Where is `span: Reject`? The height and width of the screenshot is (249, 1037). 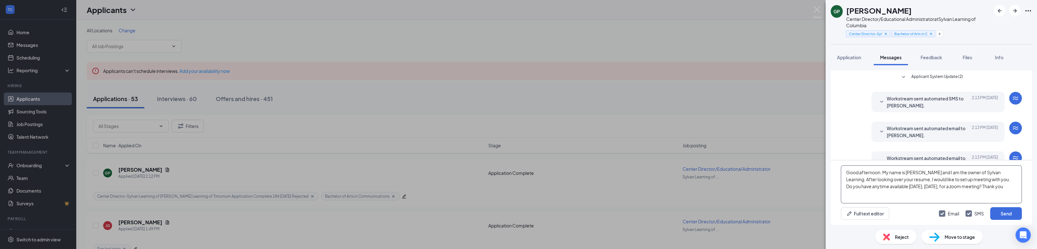 span: Reject is located at coordinates (902, 237).